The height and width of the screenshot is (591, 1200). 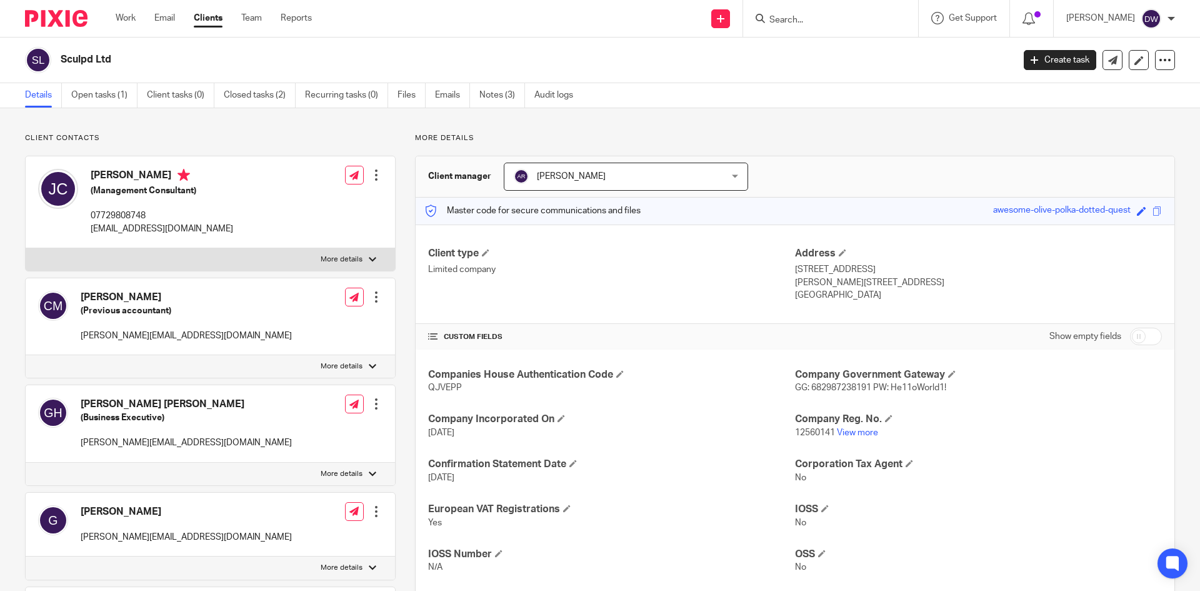 What do you see at coordinates (978, 464) in the screenshot?
I see `h4: Corporation Tax Agent` at bounding box center [978, 464].